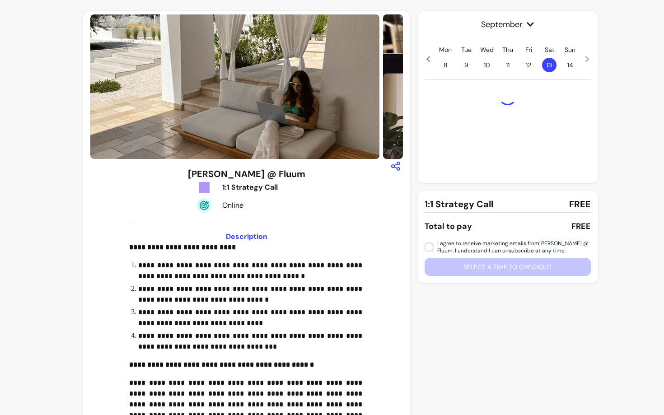 The width and height of the screenshot is (664, 415). I want to click on div: 1:1 Strategy Call, so click(263, 187).